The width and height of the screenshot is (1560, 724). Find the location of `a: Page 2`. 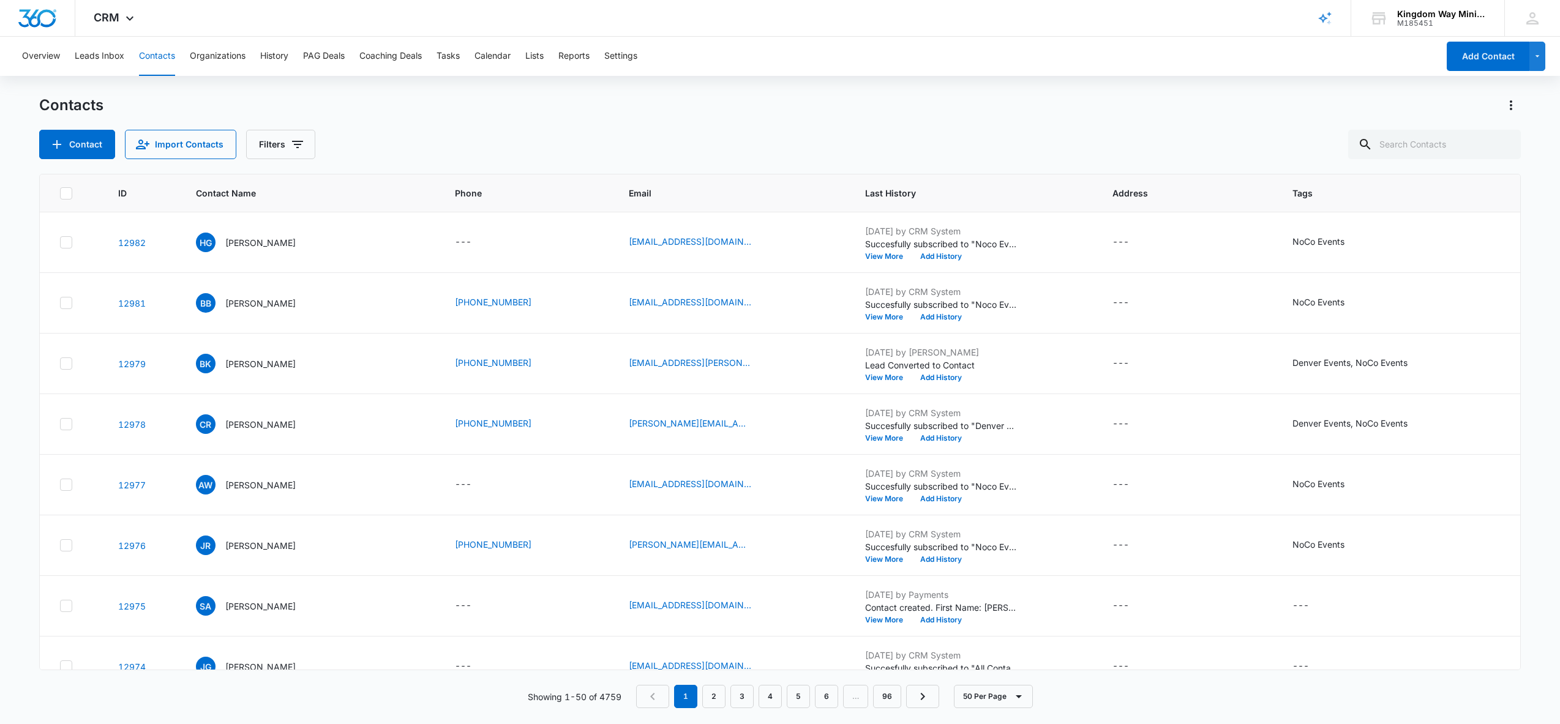

a: Page 2 is located at coordinates (714, 697).